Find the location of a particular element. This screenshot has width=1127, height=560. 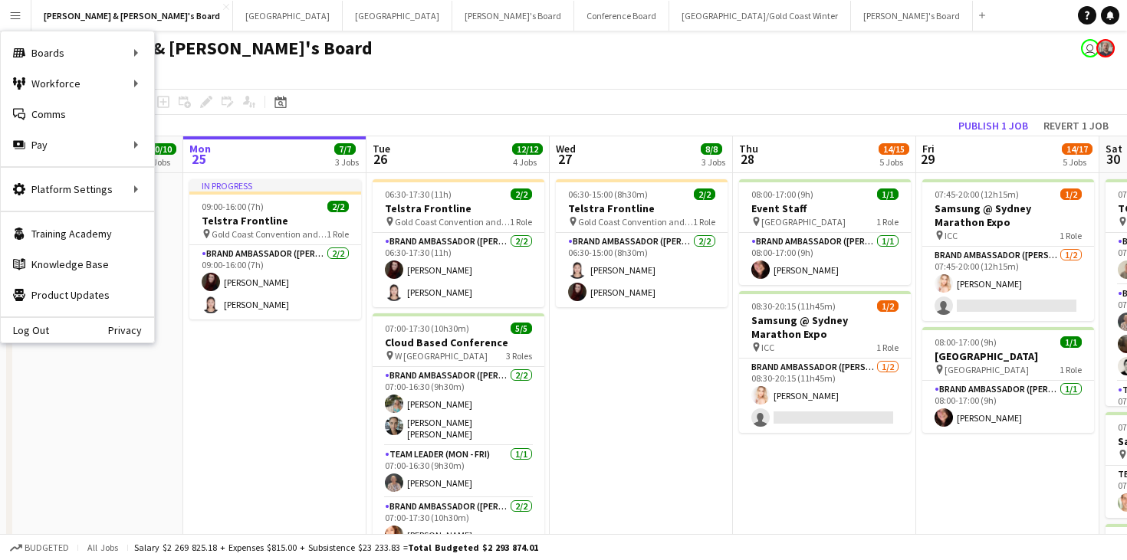

span: 10/10 is located at coordinates (161, 149).